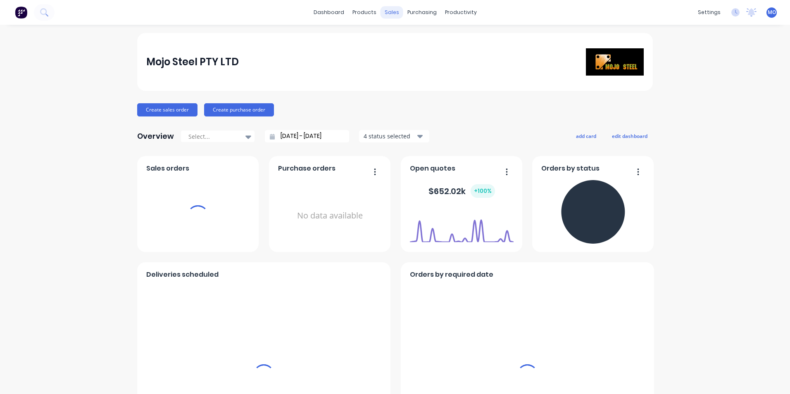 The image size is (790, 394). What do you see at coordinates (461, 12) in the screenshot?
I see `div: productivity` at bounding box center [461, 12].